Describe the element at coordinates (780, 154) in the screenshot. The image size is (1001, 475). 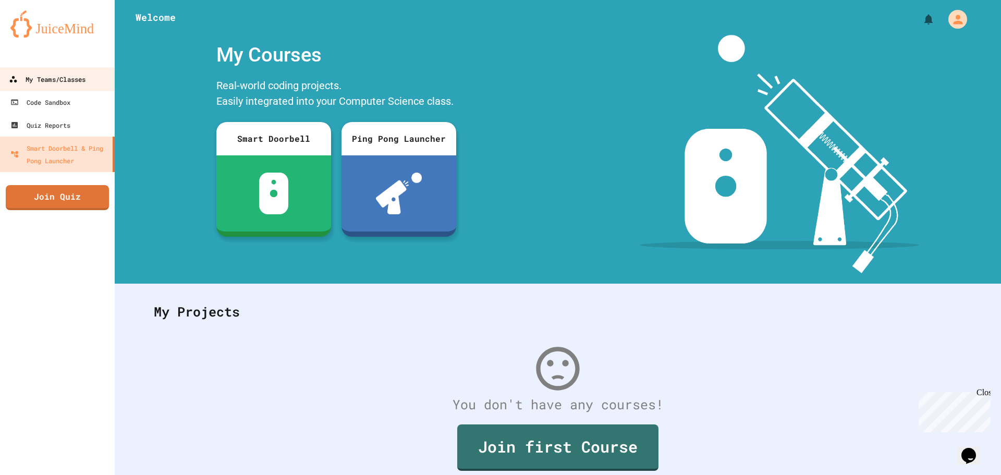
I see `img: banner-image-my-projects.png` at that location.